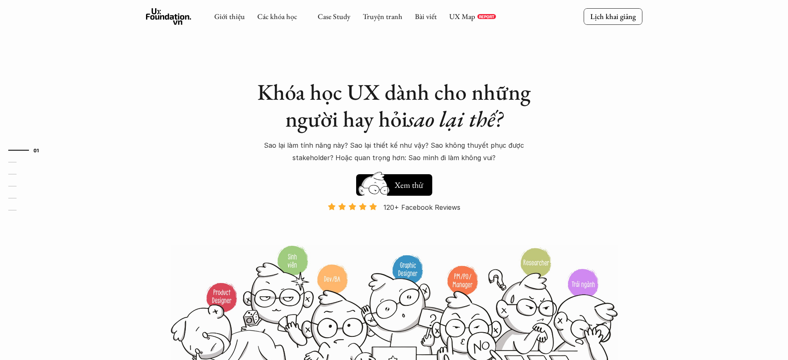 This screenshot has width=788, height=360. Describe the element at coordinates (425, 16) in the screenshot. I see `a: Bài viết` at that location.